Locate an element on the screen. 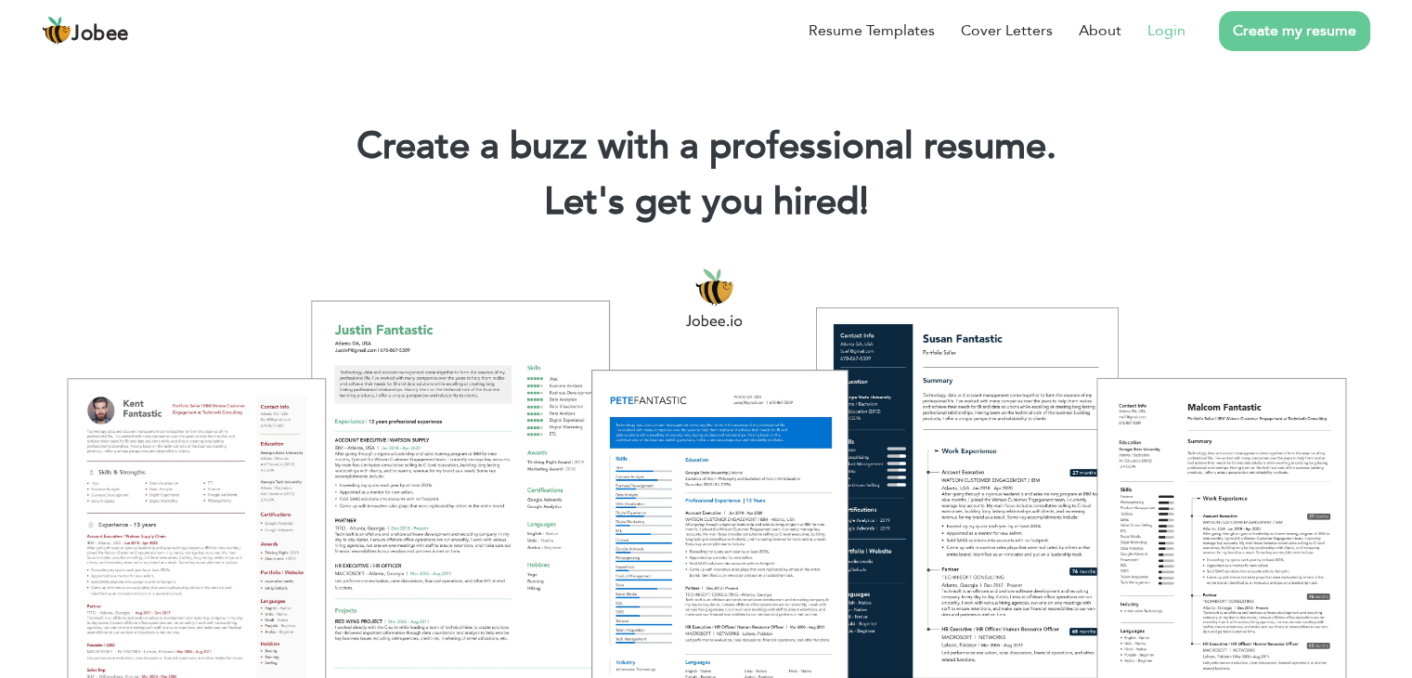 This screenshot has width=1412, height=678. h2: Let's is located at coordinates (706, 202).